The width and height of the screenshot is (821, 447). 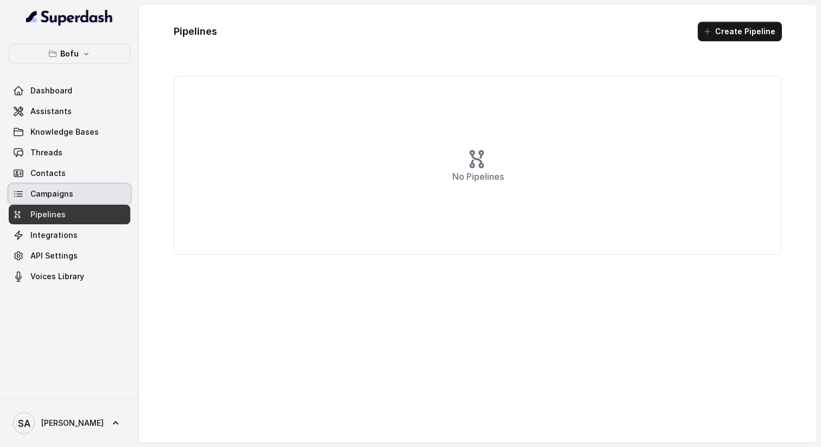 I want to click on button: Bofu, so click(x=70, y=54).